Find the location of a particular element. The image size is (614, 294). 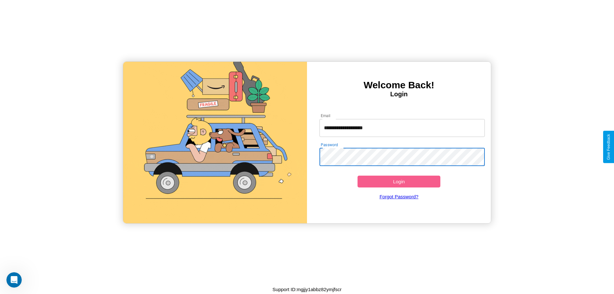

div: Give Feedback is located at coordinates (609, 147).